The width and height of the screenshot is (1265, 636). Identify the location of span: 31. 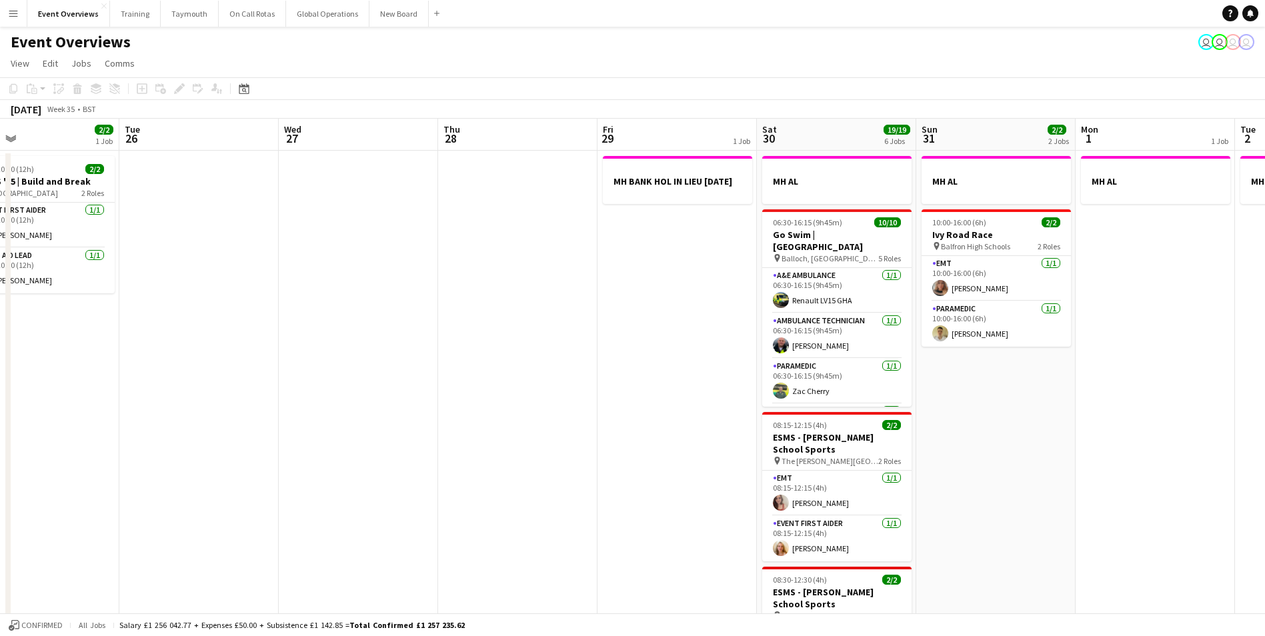
(928, 138).